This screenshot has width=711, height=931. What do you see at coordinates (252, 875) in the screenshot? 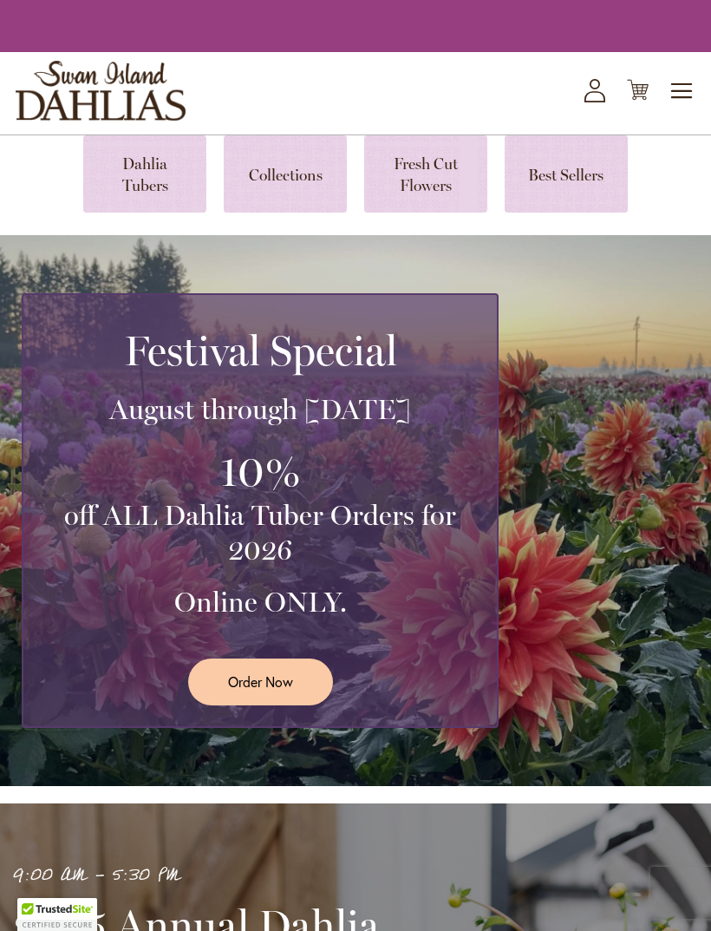
I see `p: 9:00 AM - 5:30 PM` at bounding box center [252, 875].